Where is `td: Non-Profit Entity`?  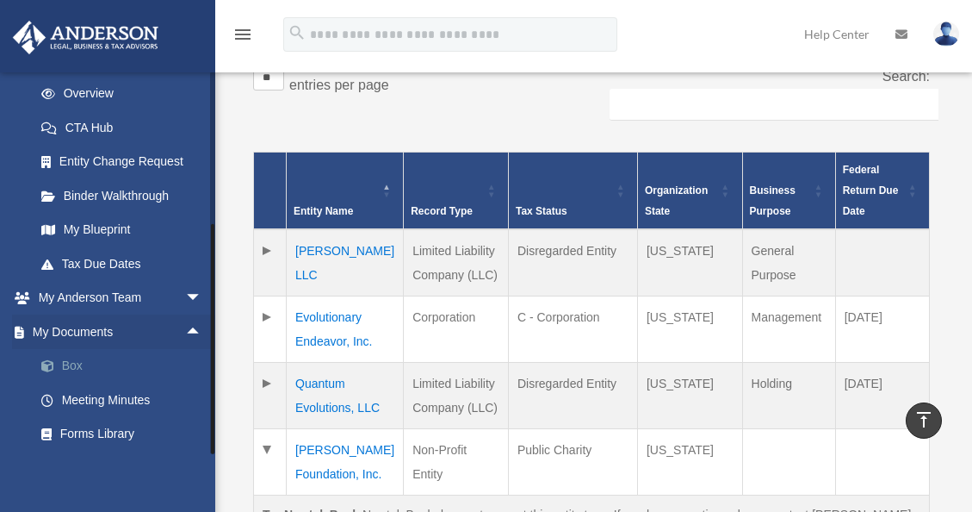
td: Non-Profit Entity is located at coordinates (456, 462).